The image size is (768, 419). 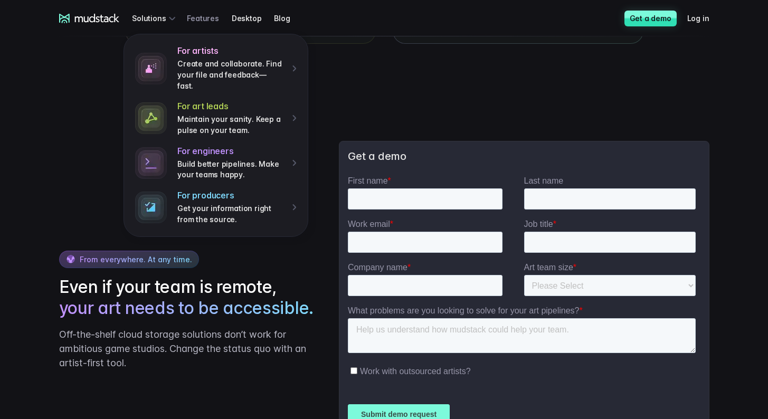 I want to click on span: Art team size, so click(x=200, y=91).